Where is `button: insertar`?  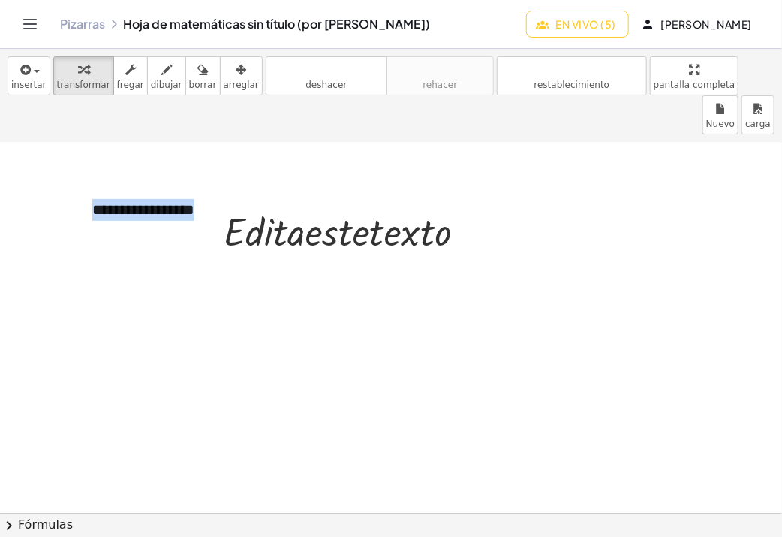 button: insertar is located at coordinates (29, 76).